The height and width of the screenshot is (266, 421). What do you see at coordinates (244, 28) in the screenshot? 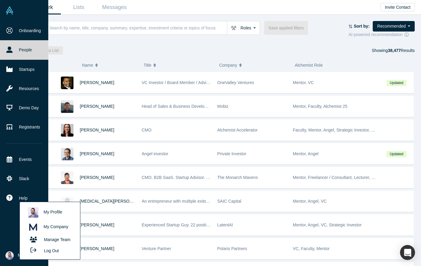
I see `button: Roles` at bounding box center [244, 28].